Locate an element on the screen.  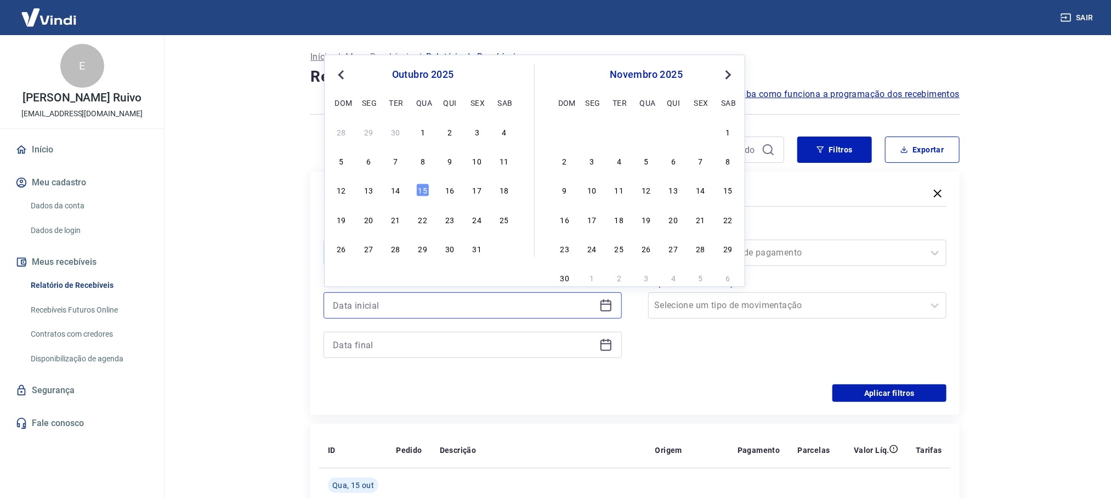
p: Parcelas is located at coordinates (814, 450).